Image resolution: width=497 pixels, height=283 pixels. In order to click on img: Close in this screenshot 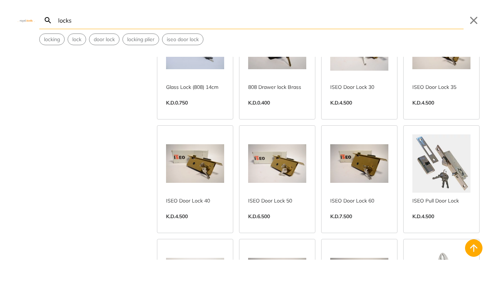, I will do `click(26, 20)`.